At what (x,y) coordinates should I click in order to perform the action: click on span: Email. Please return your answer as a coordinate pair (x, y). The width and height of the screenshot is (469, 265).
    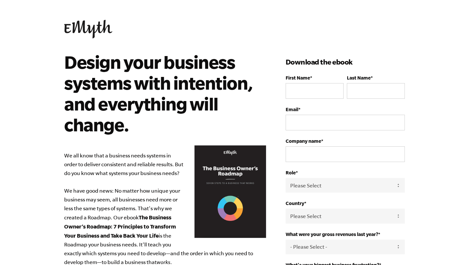
    Looking at the image, I should click on (292, 109).